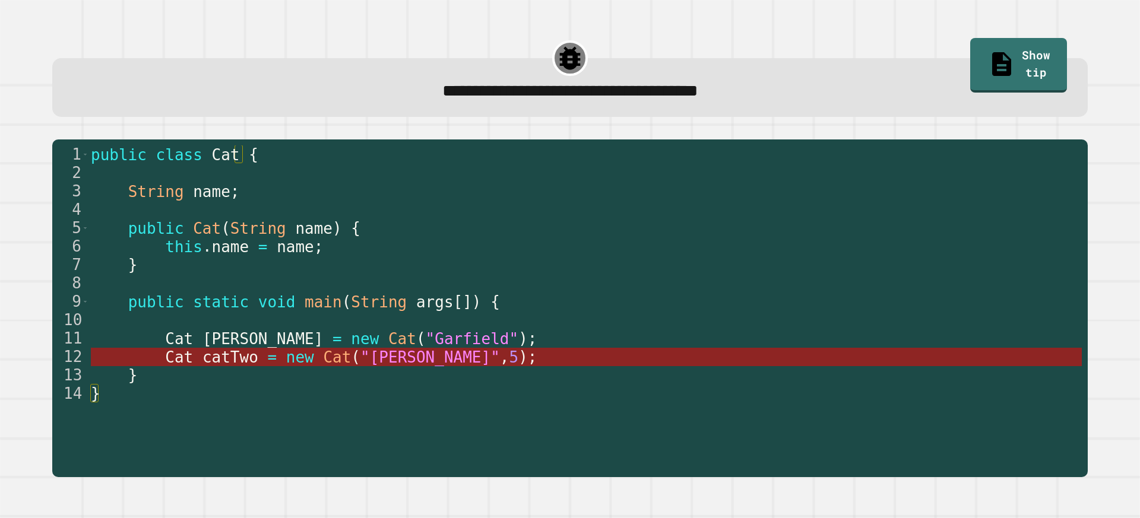 The image size is (1140, 518). What do you see at coordinates (85, 154) in the screenshot?
I see `span: Toggle code folding, rows 1 through 14` at bounding box center [85, 154].